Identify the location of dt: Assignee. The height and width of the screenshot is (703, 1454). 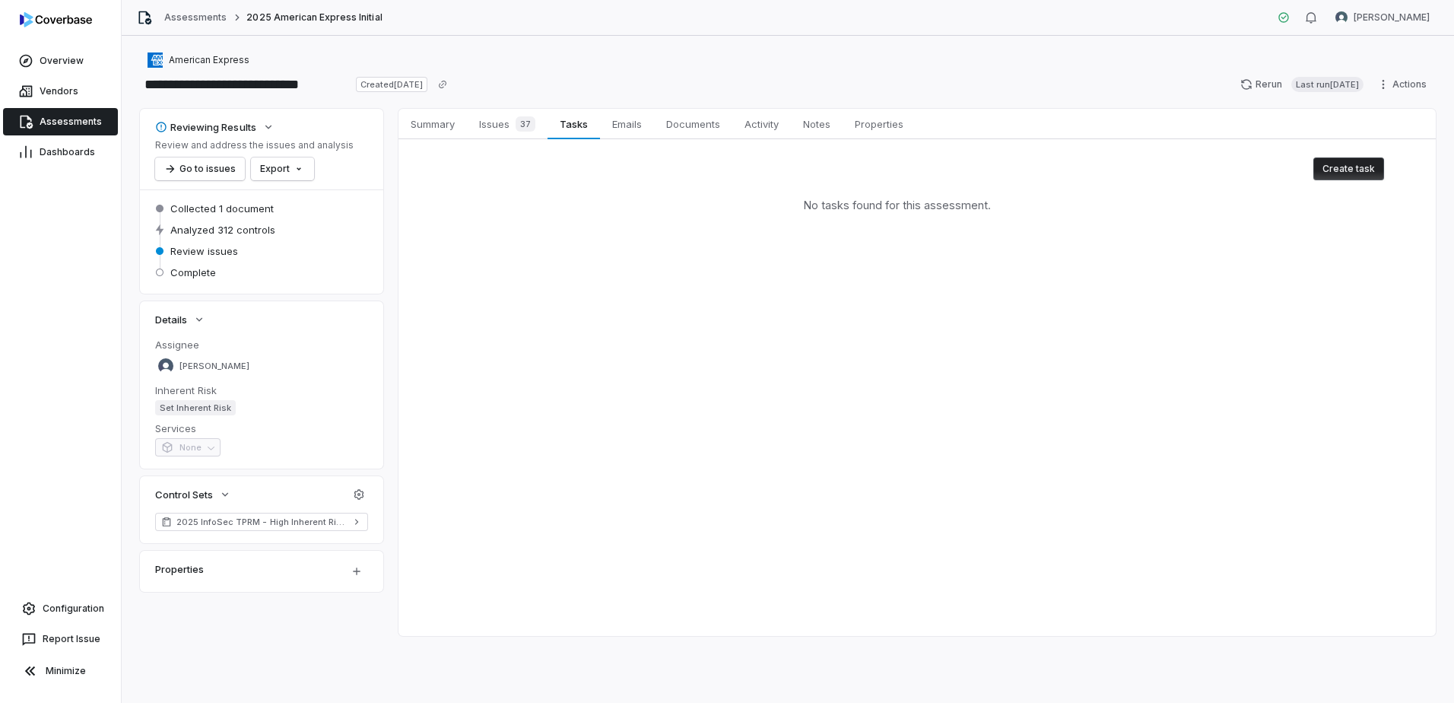
(262, 345).